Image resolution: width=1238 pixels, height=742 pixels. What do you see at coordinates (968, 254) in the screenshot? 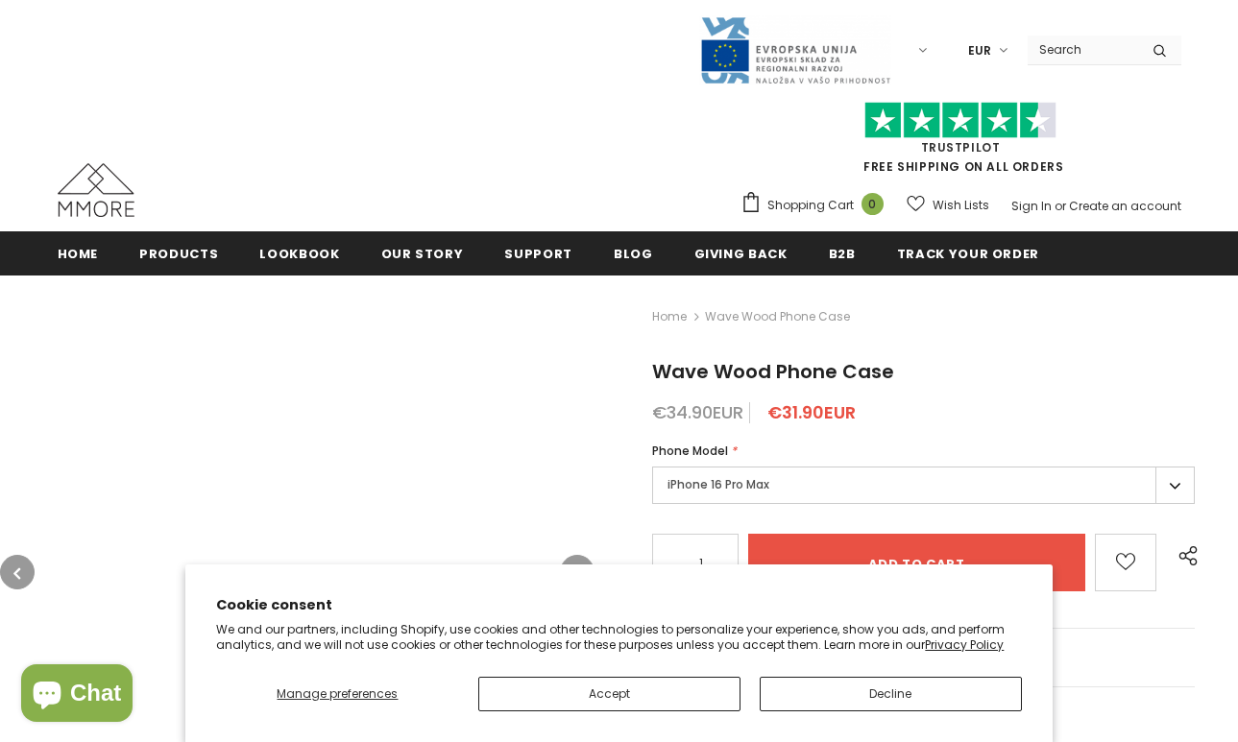
I see `span: Track your order` at bounding box center [968, 254].